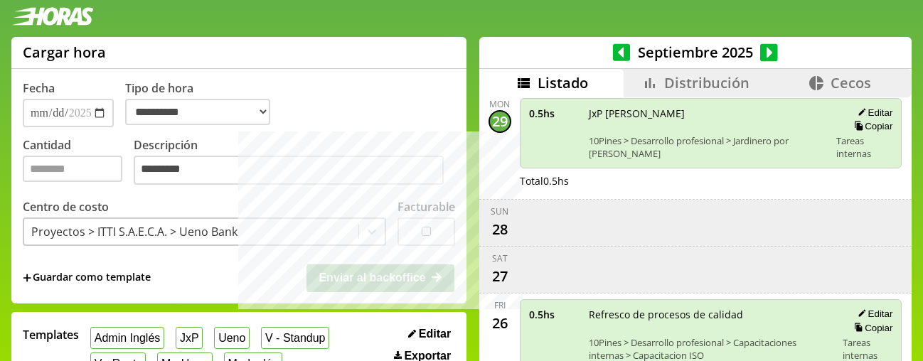  I want to click on button: V - Standup, so click(295, 338).